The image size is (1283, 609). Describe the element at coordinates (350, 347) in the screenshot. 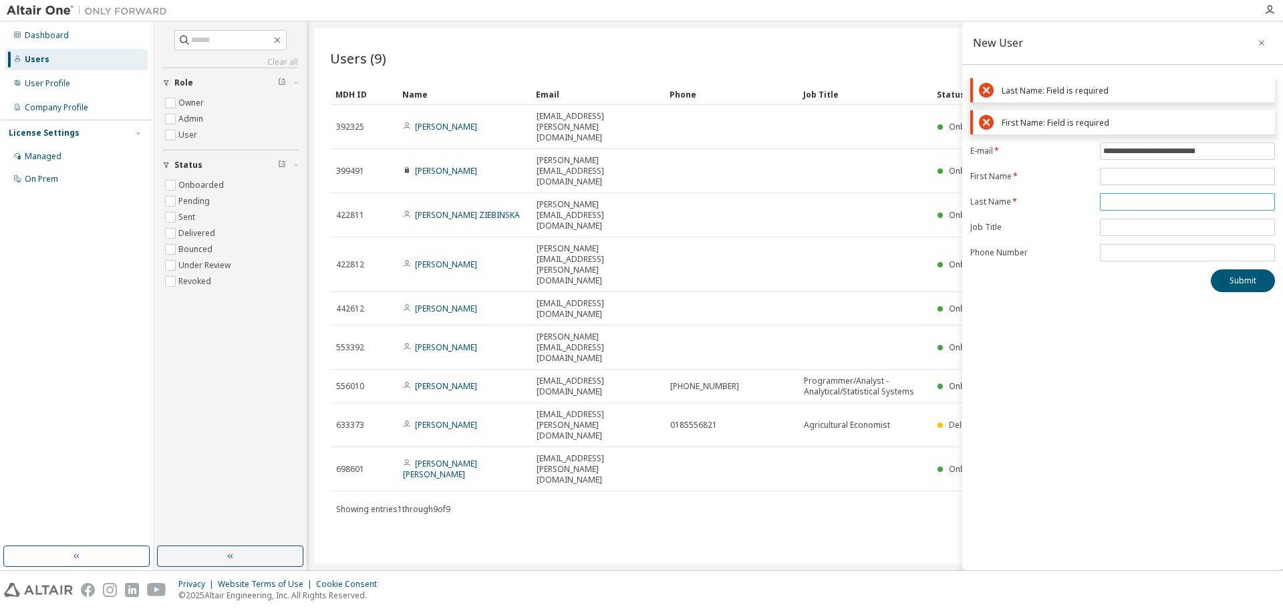

I see `span: 553392` at that location.